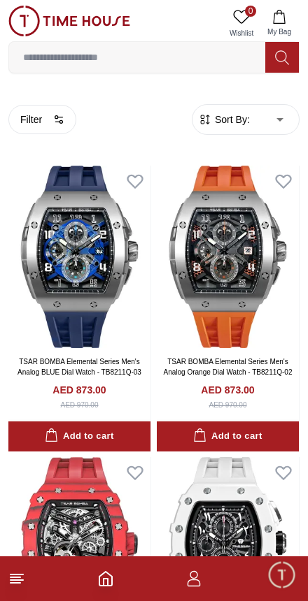 The height and width of the screenshot is (601, 308). Describe the element at coordinates (279, 23) in the screenshot. I see `button: My Bag` at that location.